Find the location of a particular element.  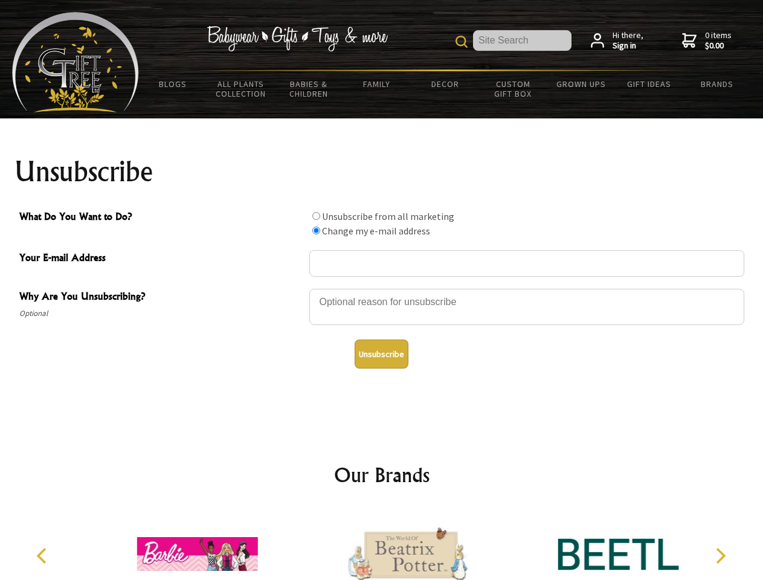

strong: Sign in is located at coordinates (628, 46).